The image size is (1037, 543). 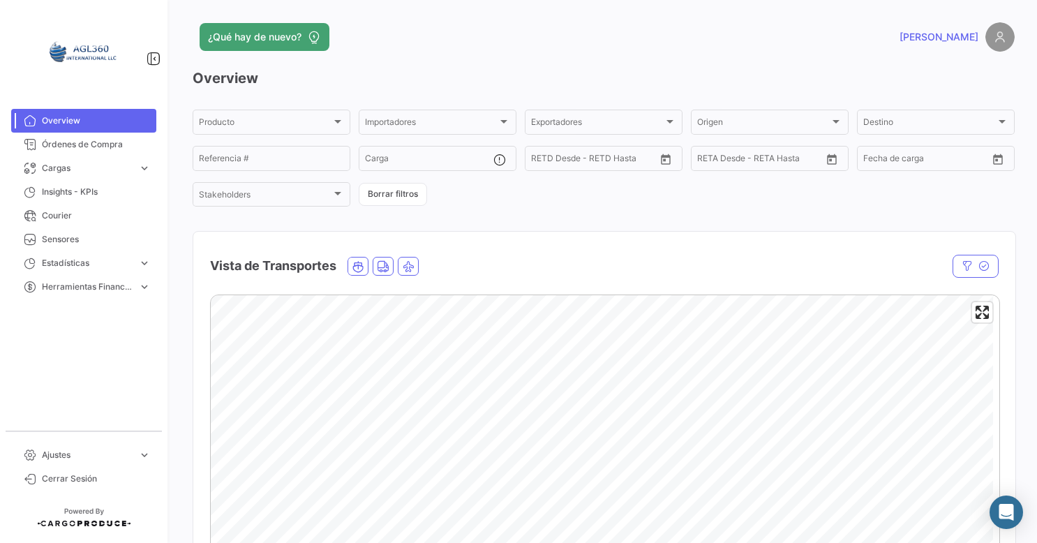 I want to click on span: Órdenes de Compra, so click(x=96, y=144).